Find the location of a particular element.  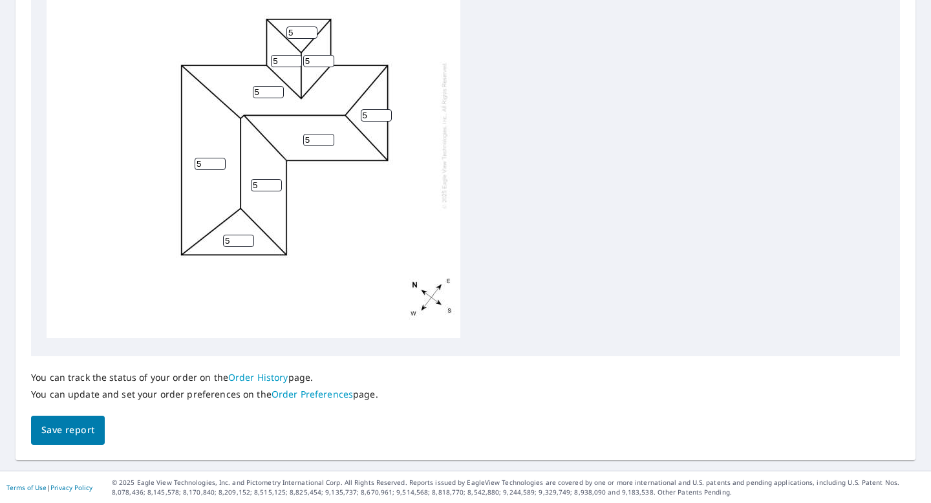

a: Terms of Use is located at coordinates (27, 488).